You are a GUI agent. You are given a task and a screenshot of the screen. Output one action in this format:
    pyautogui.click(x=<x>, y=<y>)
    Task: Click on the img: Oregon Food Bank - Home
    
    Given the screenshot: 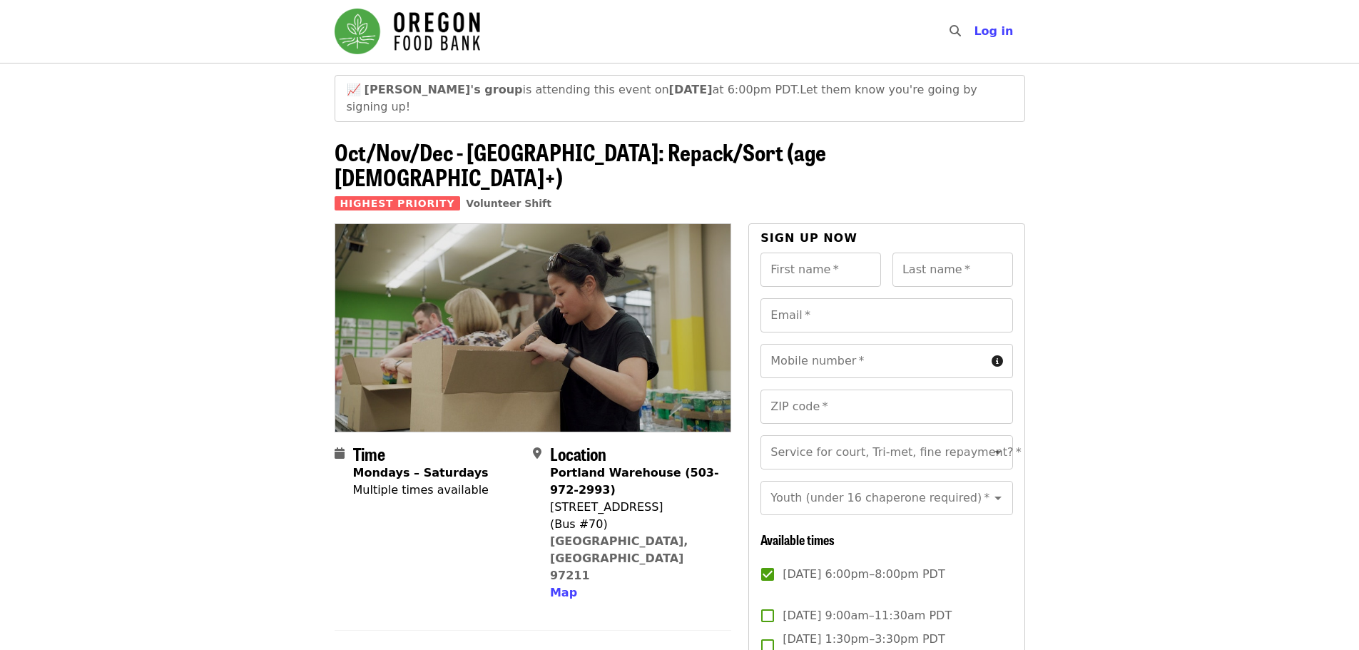 What is the action you would take?
    pyautogui.click(x=407, y=31)
    